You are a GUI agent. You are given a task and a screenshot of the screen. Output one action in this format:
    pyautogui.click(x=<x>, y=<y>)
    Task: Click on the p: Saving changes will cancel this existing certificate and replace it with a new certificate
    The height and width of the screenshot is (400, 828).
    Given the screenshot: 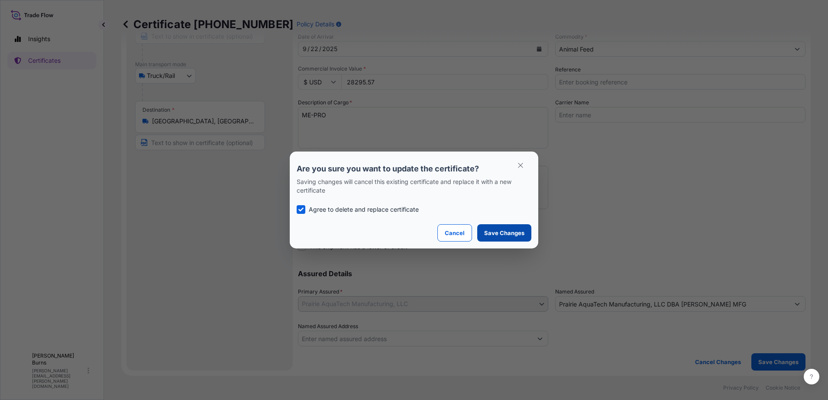 What is the action you would take?
    pyautogui.click(x=414, y=186)
    